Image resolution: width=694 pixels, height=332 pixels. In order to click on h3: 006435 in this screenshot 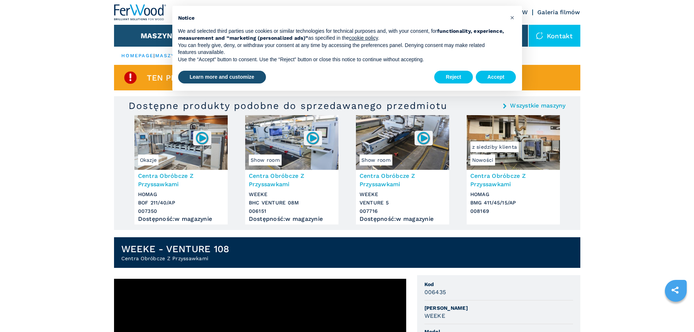, I will do `click(435, 292)`.